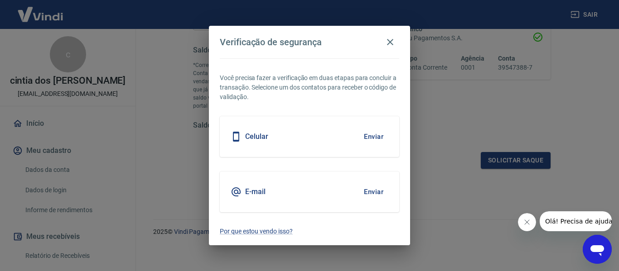  I want to click on span: Olá! Precisa de ajuda?, so click(41, 10).